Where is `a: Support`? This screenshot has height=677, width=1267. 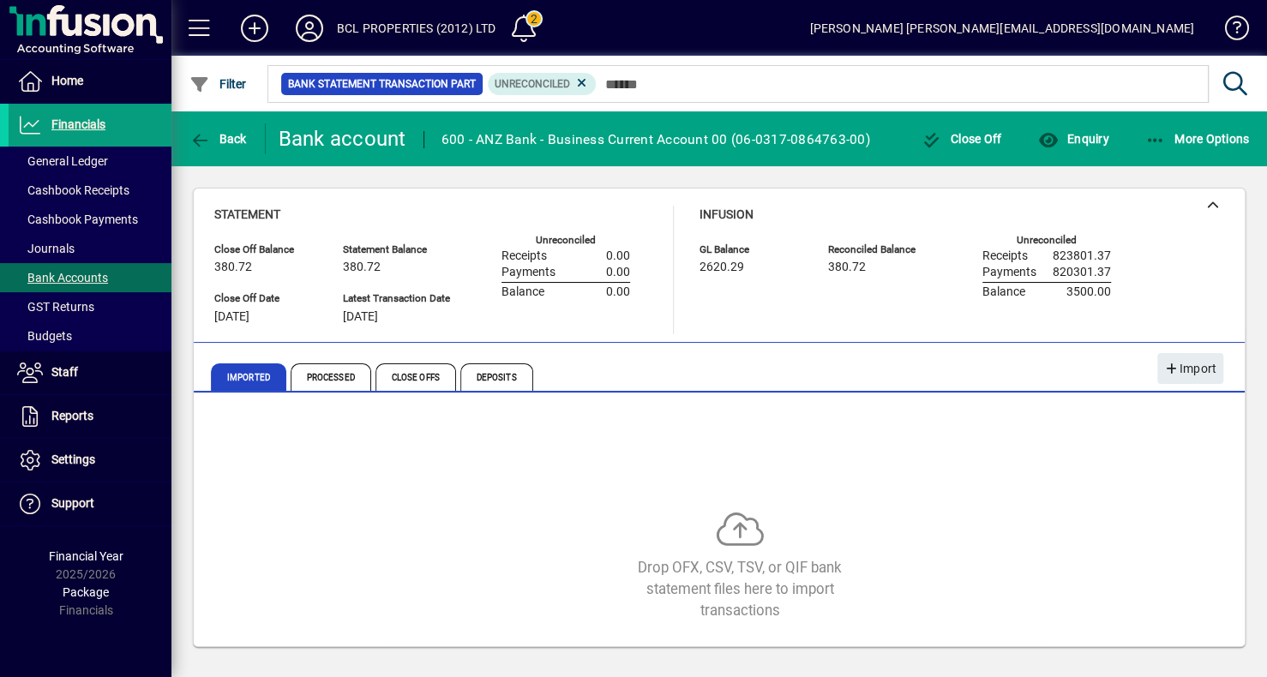
a: Support is located at coordinates (90, 504).